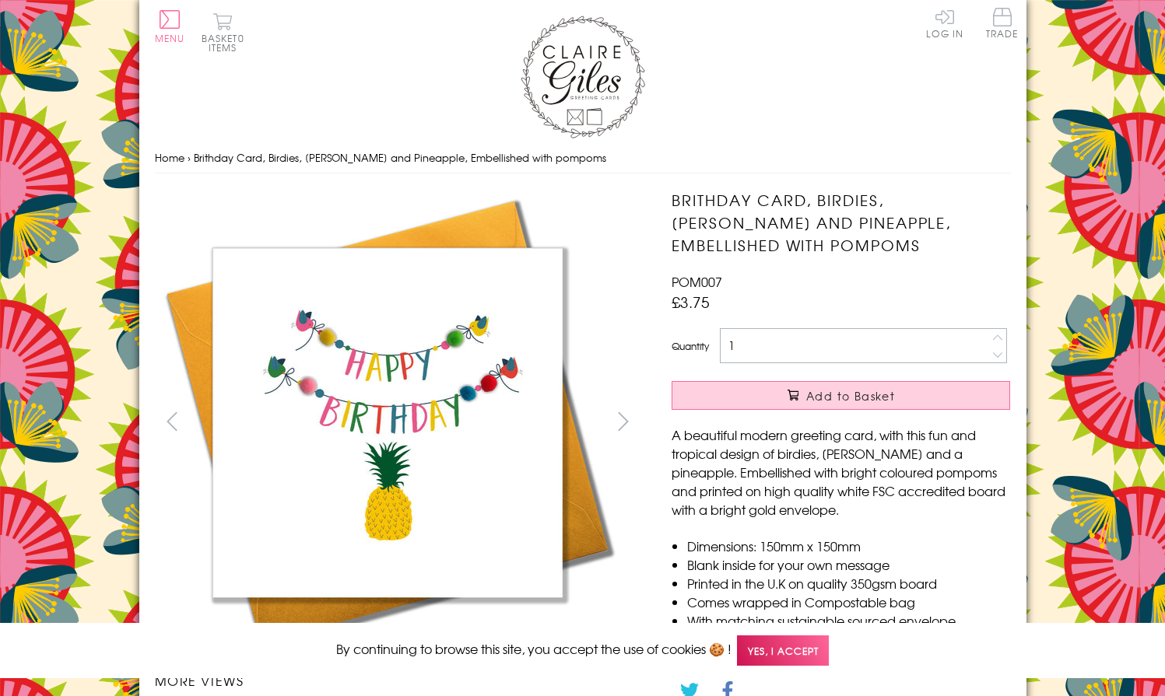  Describe the element at coordinates (848, 546) in the screenshot. I see `li: Dimensions: 150mm x 150mm` at that location.